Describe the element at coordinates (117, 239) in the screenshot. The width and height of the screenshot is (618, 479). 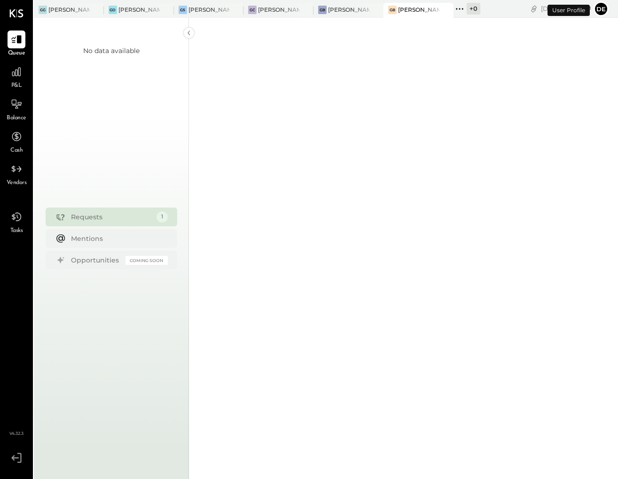
I see `div: Mentions` at that location.